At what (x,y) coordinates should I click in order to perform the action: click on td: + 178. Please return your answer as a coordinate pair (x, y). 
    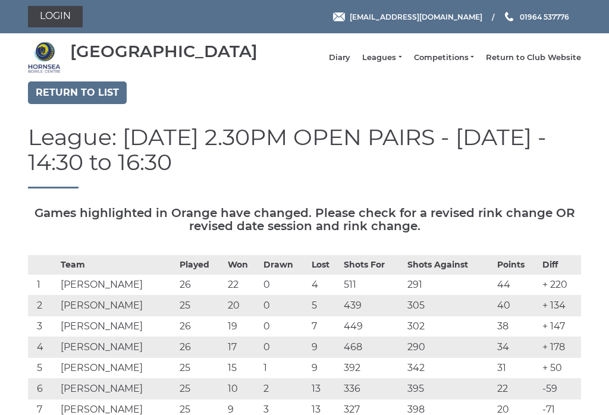
    Looking at the image, I should click on (561, 347).